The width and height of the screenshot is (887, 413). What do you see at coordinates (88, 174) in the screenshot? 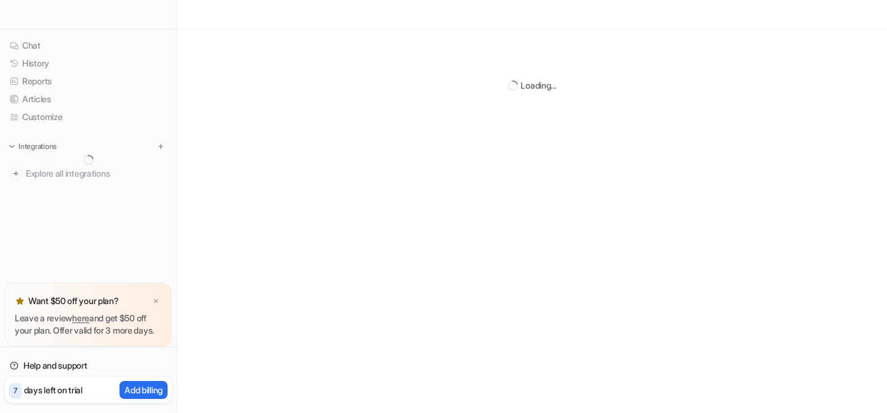
I see `a: Explore all integrations` at bounding box center [88, 174].